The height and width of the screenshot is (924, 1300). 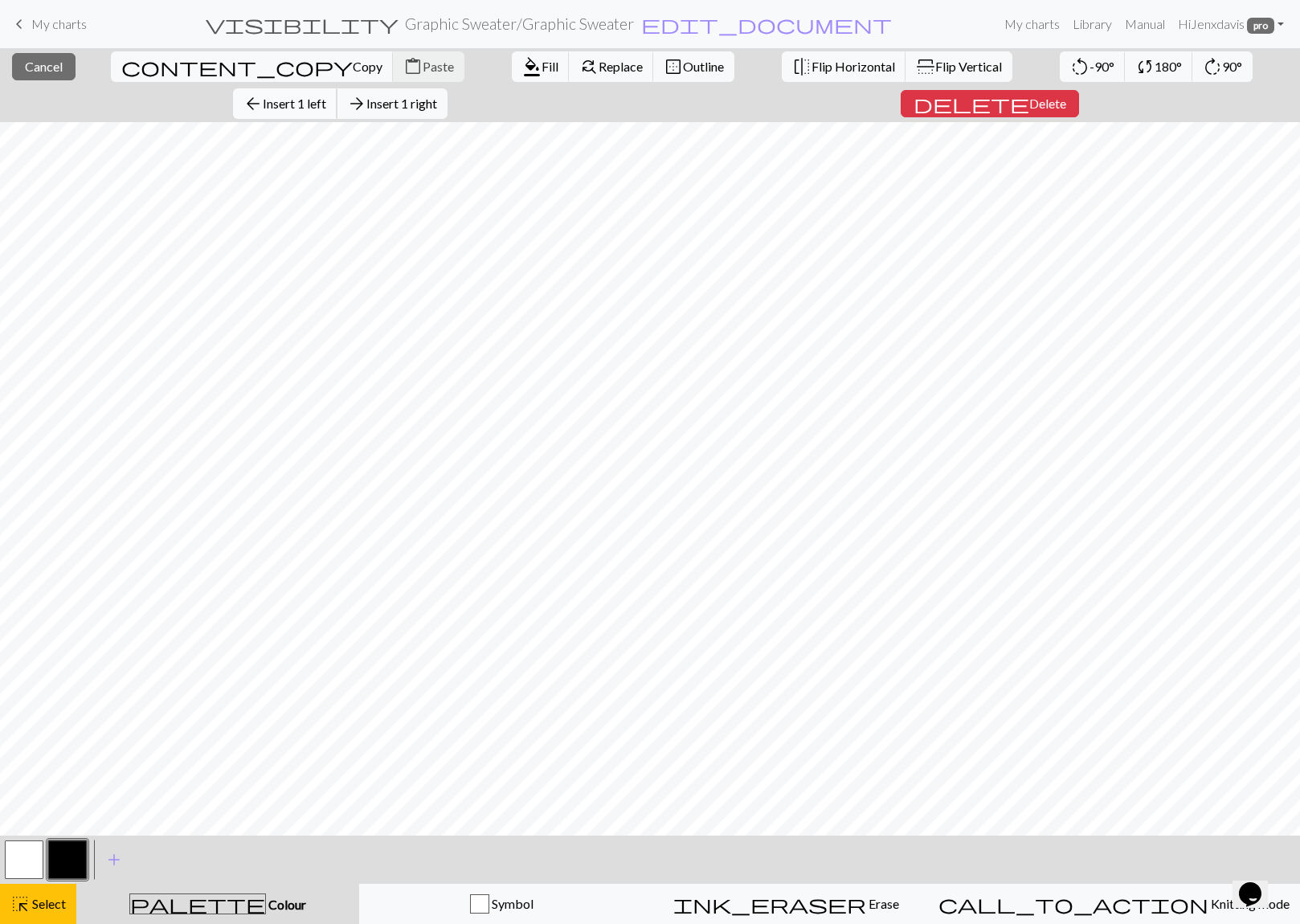 I want to click on span: Colour, so click(x=286, y=904).